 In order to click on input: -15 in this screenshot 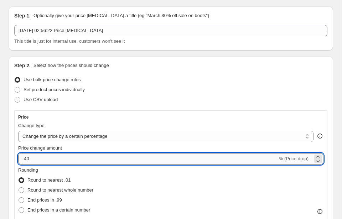, I will do `click(148, 159)`.